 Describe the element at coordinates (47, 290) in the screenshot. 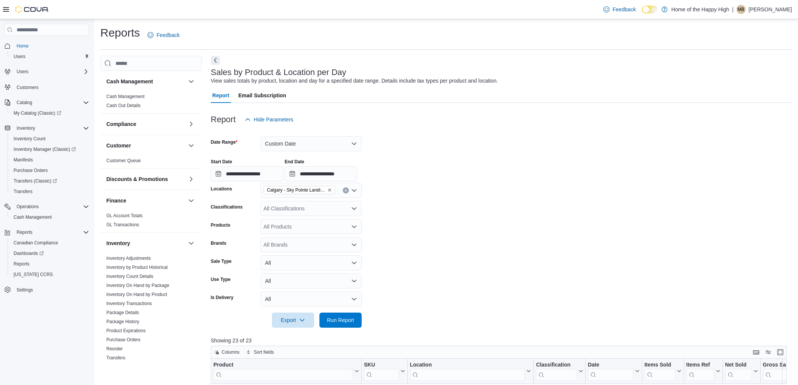

I see `button: Settings` at that location.